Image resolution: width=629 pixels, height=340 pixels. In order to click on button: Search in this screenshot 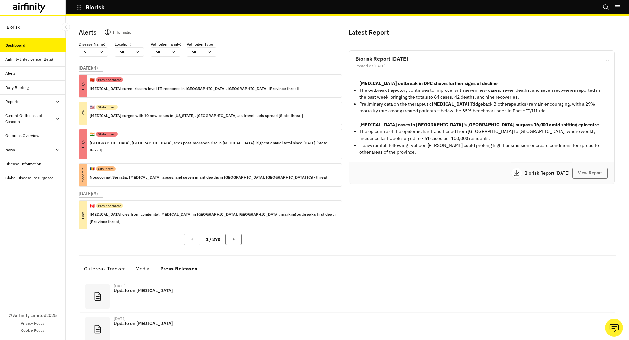, I will do `click(607, 7)`.